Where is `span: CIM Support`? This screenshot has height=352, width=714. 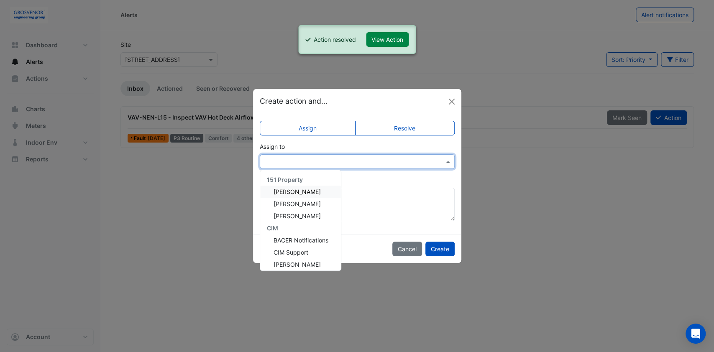 span: CIM Support is located at coordinates (291, 252).